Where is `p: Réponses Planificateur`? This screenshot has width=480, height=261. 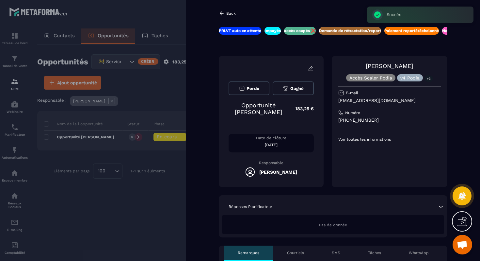 p: Réponses Planificateur is located at coordinates (250, 206).